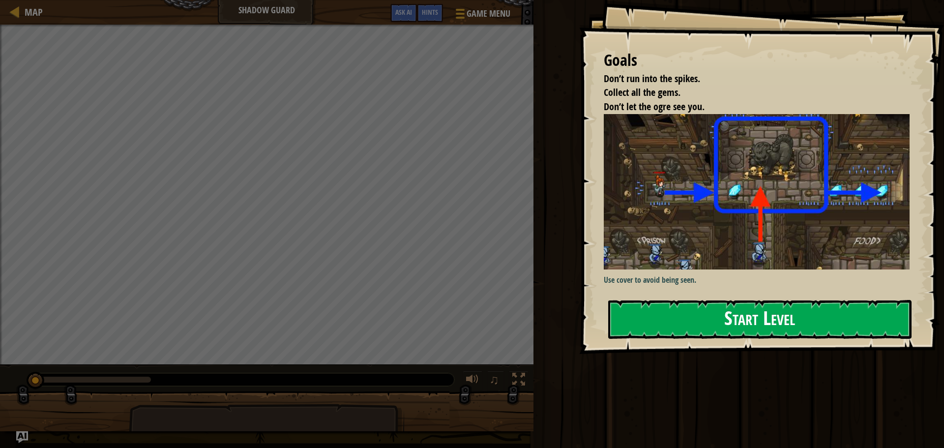 The image size is (944, 448). I want to click on button: Start Level, so click(759, 319).